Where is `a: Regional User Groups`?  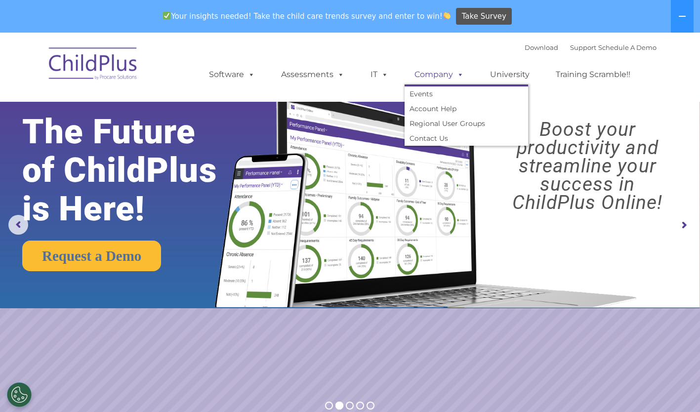 a: Regional User Groups is located at coordinates (466, 124).